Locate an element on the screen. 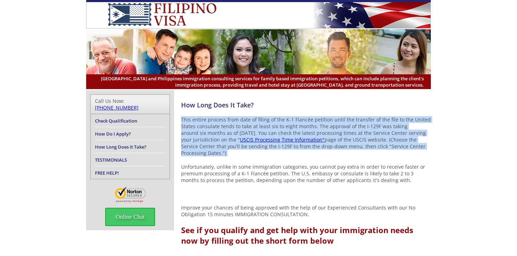  p: This entire process from date of filing of the K-1 Fiancée petition until the transfer of the fil... is located at coordinates (306, 136).